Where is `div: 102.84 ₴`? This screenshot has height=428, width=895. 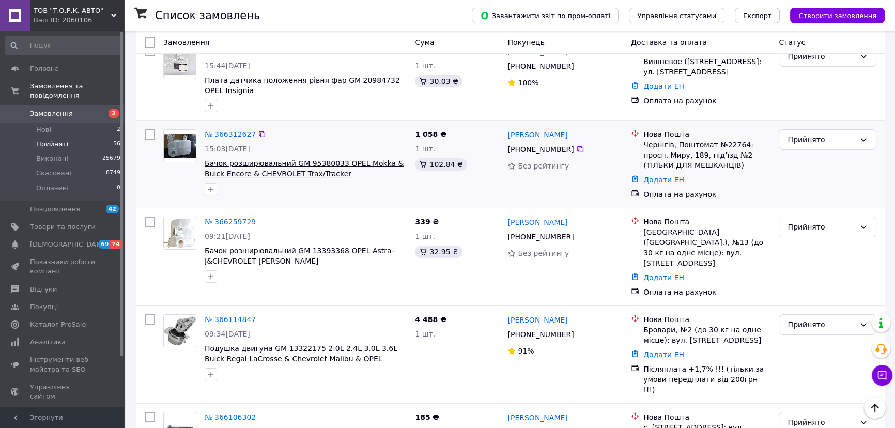 div: 102.84 ₴ is located at coordinates (441, 164).